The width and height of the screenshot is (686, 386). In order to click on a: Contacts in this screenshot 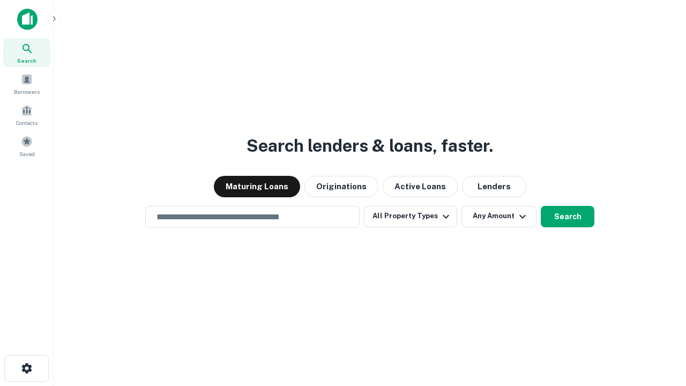, I will do `click(27, 115)`.